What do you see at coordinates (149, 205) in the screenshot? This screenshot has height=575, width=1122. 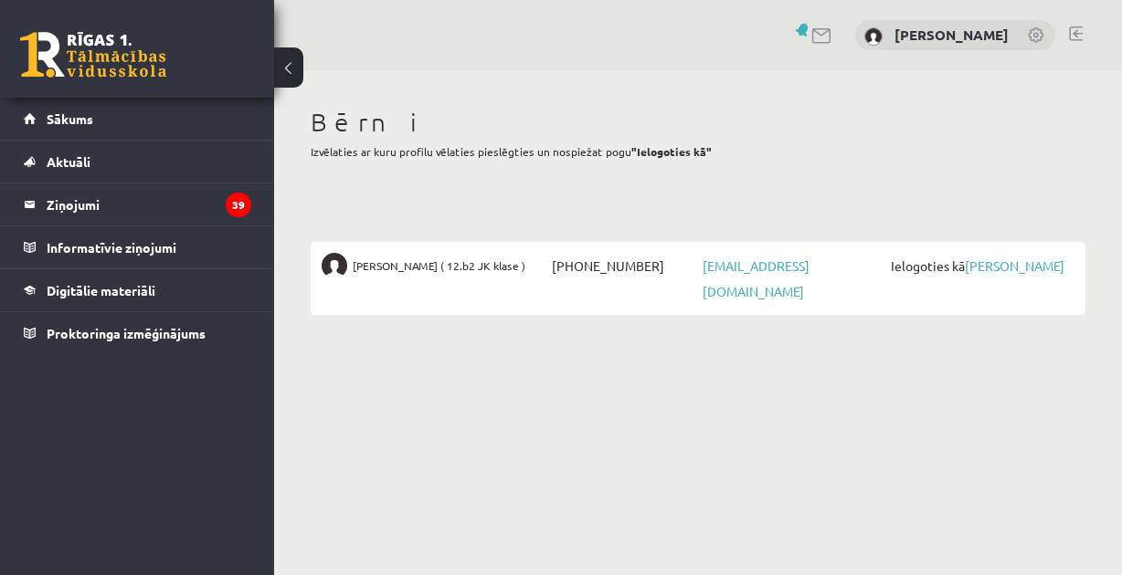 I see `legend: Ziņojumi` at bounding box center [149, 205].